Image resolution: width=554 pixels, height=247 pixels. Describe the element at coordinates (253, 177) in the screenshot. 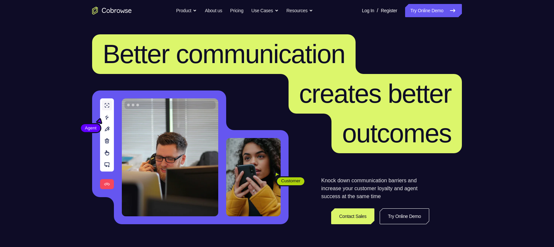

I see `img: A customer holding their phone` at that location.